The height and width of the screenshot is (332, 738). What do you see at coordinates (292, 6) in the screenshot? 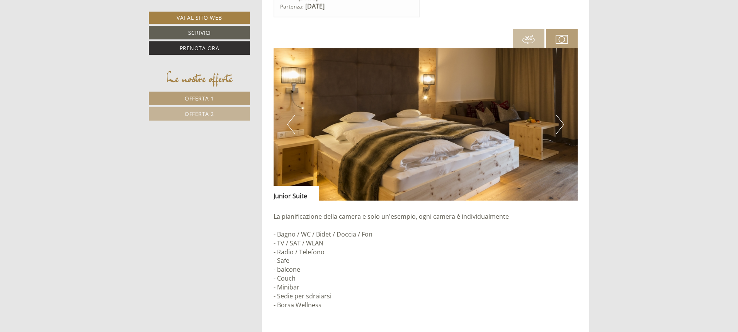
I see `small: Partenza:` at bounding box center [292, 6].